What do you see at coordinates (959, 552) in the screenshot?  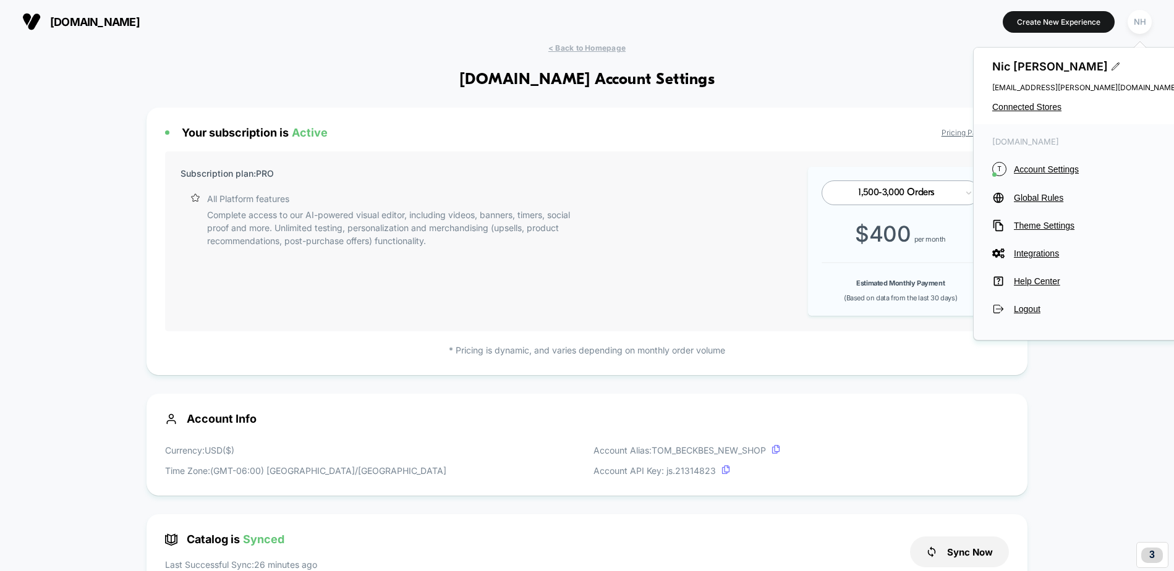 I see `button: Sync Now` at bounding box center [959, 552].